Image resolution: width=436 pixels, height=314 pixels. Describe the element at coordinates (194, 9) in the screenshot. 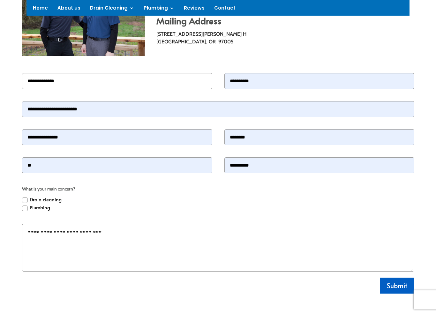

I see `a: Reviews` at that location.